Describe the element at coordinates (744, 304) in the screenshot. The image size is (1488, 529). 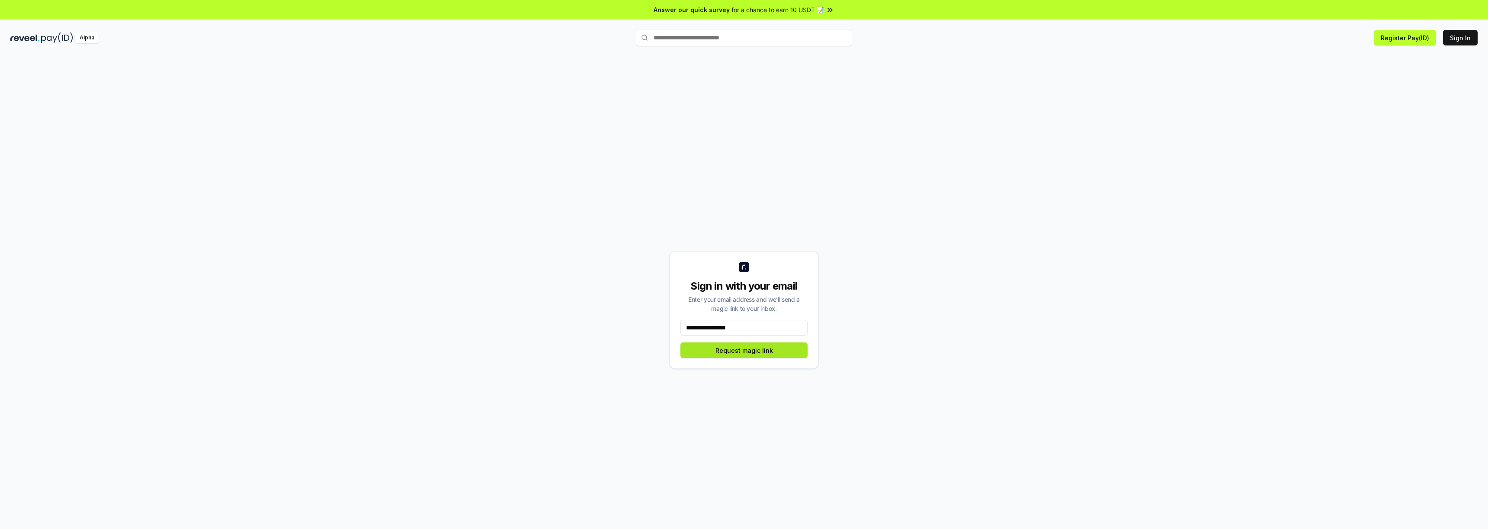
I see `div: Enter your email address and we’ll send a magic link to your inbox.` at that location.